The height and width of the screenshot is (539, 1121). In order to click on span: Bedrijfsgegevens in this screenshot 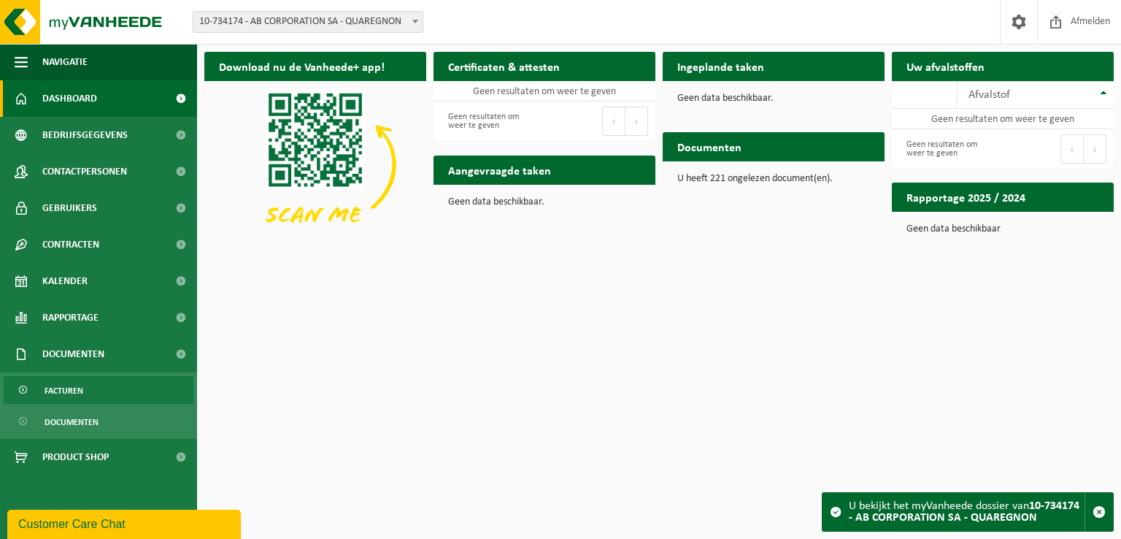, I will do `click(85, 135)`.